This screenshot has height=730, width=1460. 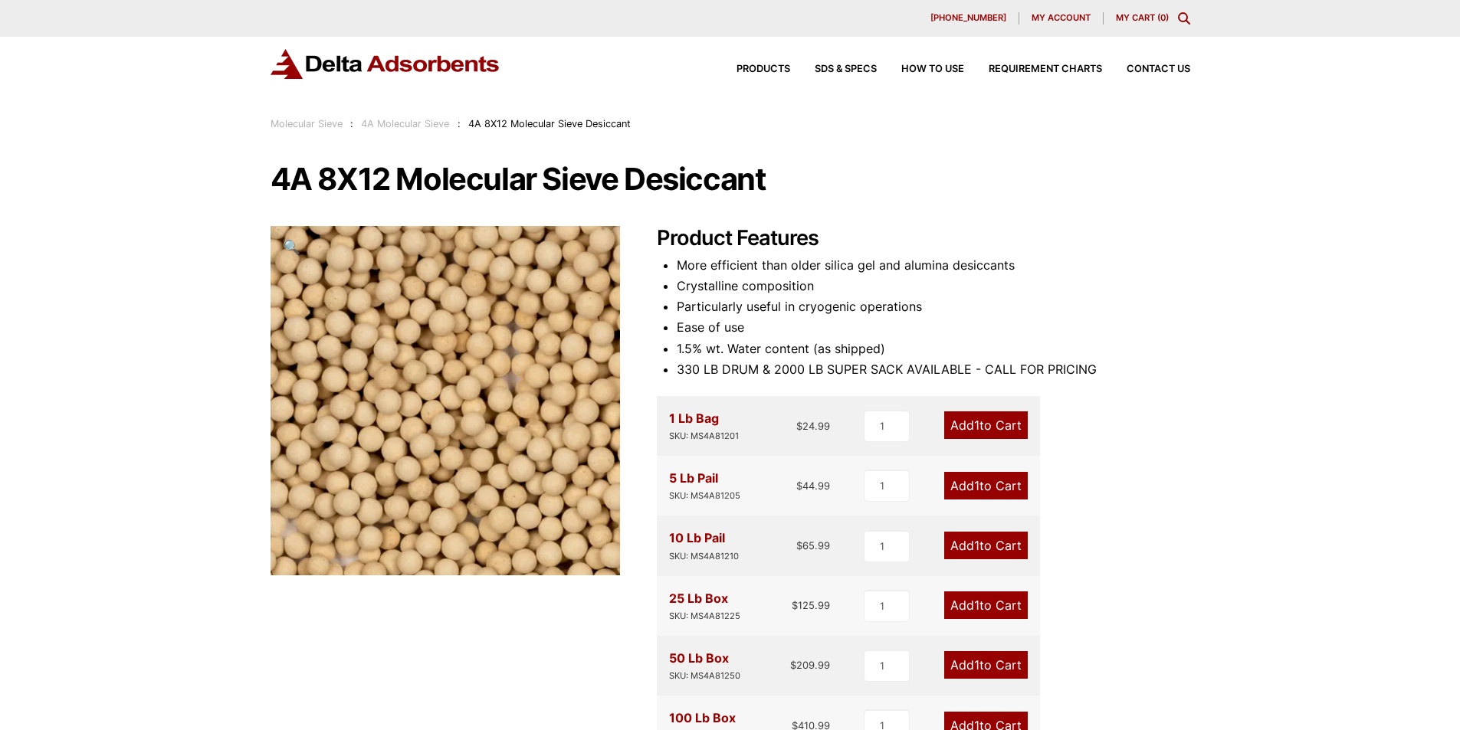 What do you see at coordinates (763, 69) in the screenshot?
I see `span: Products` at bounding box center [763, 69].